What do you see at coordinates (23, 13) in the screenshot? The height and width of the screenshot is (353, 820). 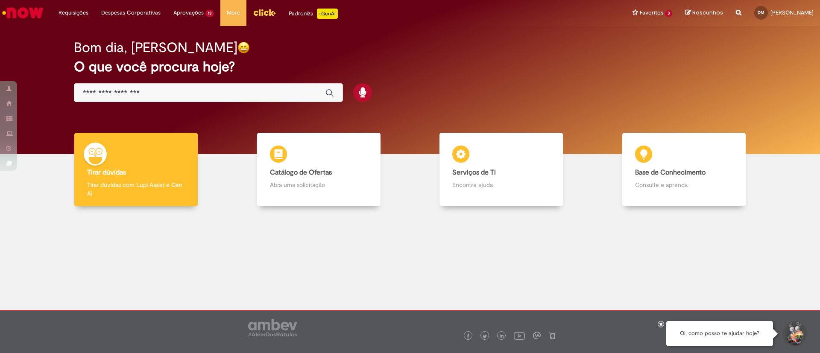 I see `img: ServiceNow` at bounding box center [23, 13].